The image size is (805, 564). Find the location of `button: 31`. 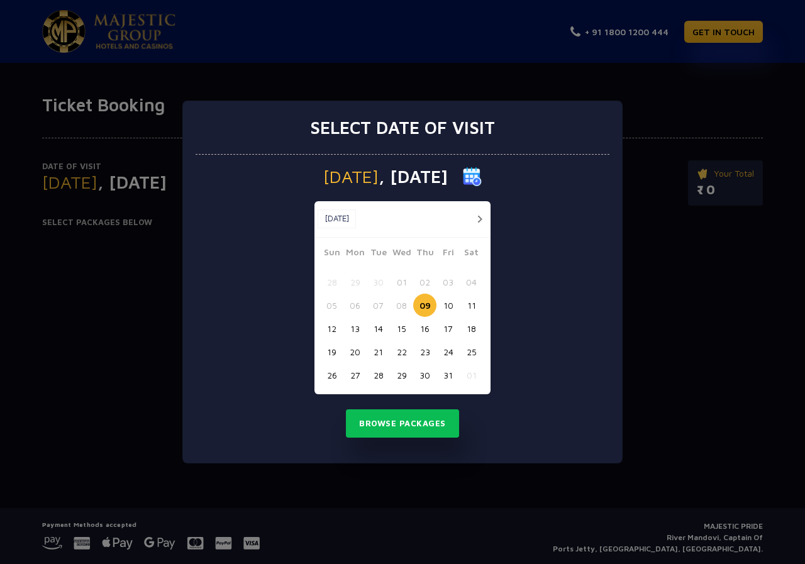

button: 31 is located at coordinates (448, 375).